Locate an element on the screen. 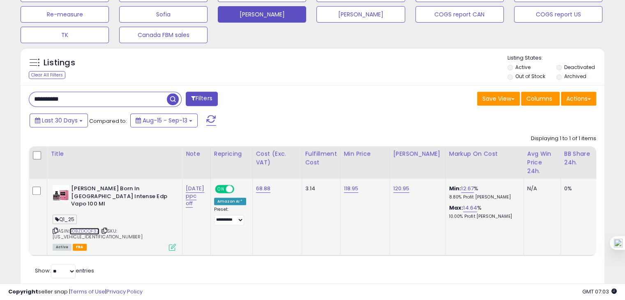 The width and height of the screenshot is (625, 300). b: Min: is located at coordinates (455, 188).